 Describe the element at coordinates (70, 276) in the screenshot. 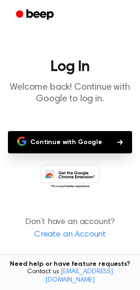

I see `span: Contact us` at that location.